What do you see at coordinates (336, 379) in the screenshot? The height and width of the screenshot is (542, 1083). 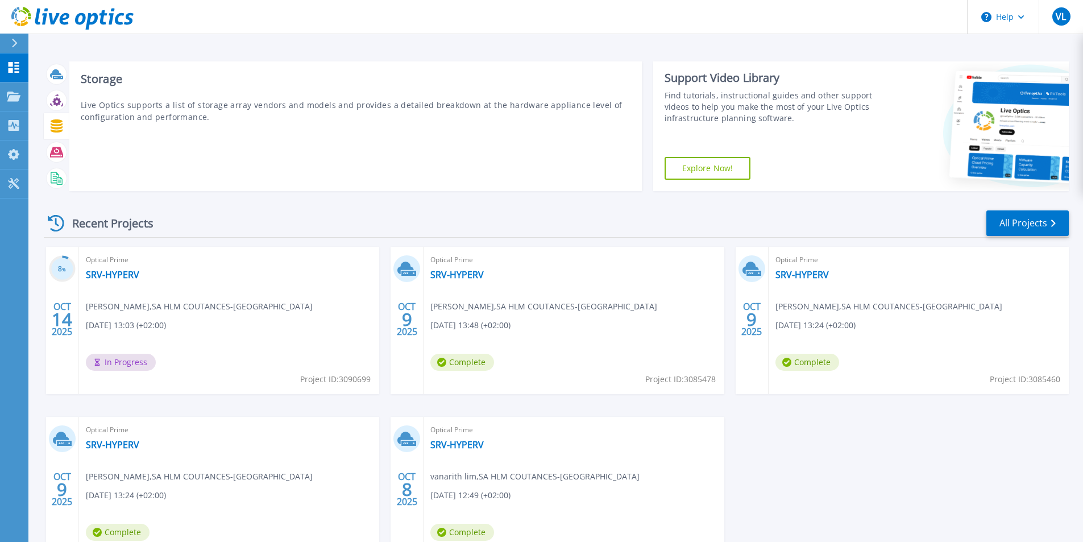 I see `span: Project ID: 3090699` at bounding box center [336, 379].